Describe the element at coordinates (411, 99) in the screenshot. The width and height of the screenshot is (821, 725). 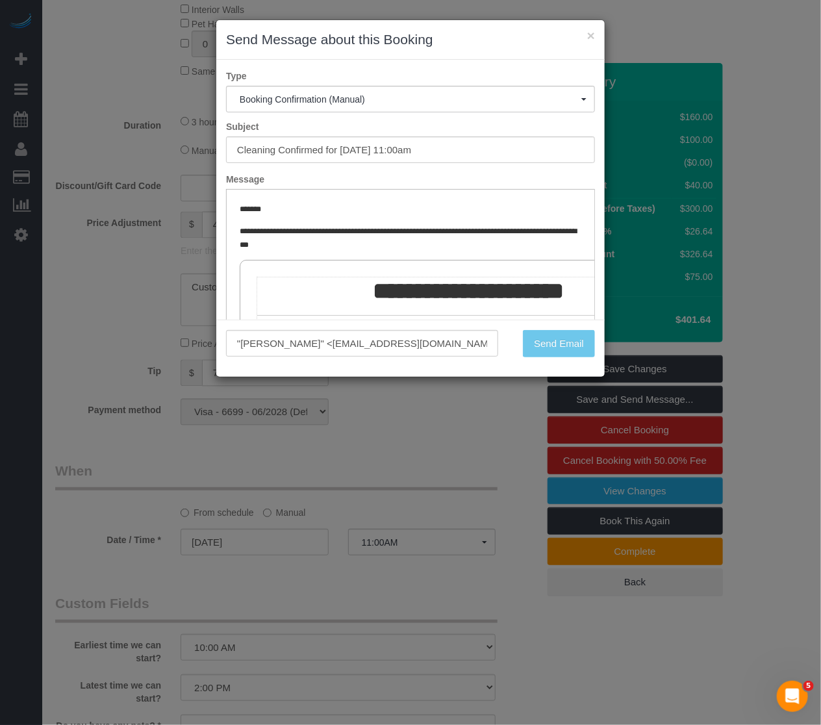
I see `span: Booking Confirmation (Manual)` at that location.